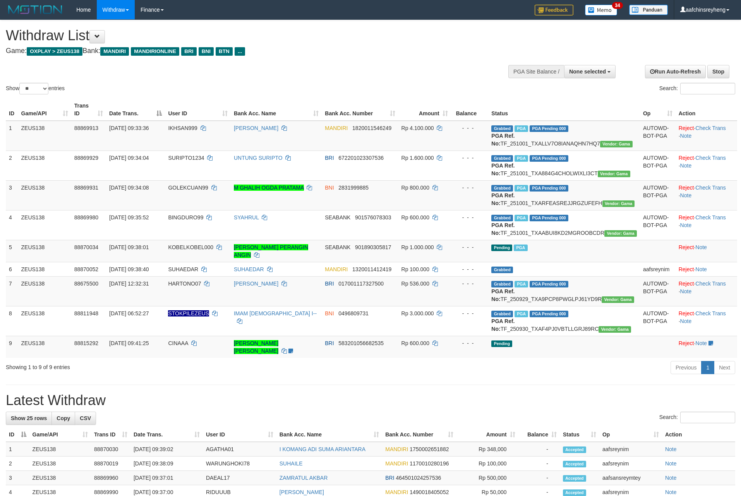 This screenshot has height=496, width=741. I want to click on a: SYAHRUL, so click(246, 217).